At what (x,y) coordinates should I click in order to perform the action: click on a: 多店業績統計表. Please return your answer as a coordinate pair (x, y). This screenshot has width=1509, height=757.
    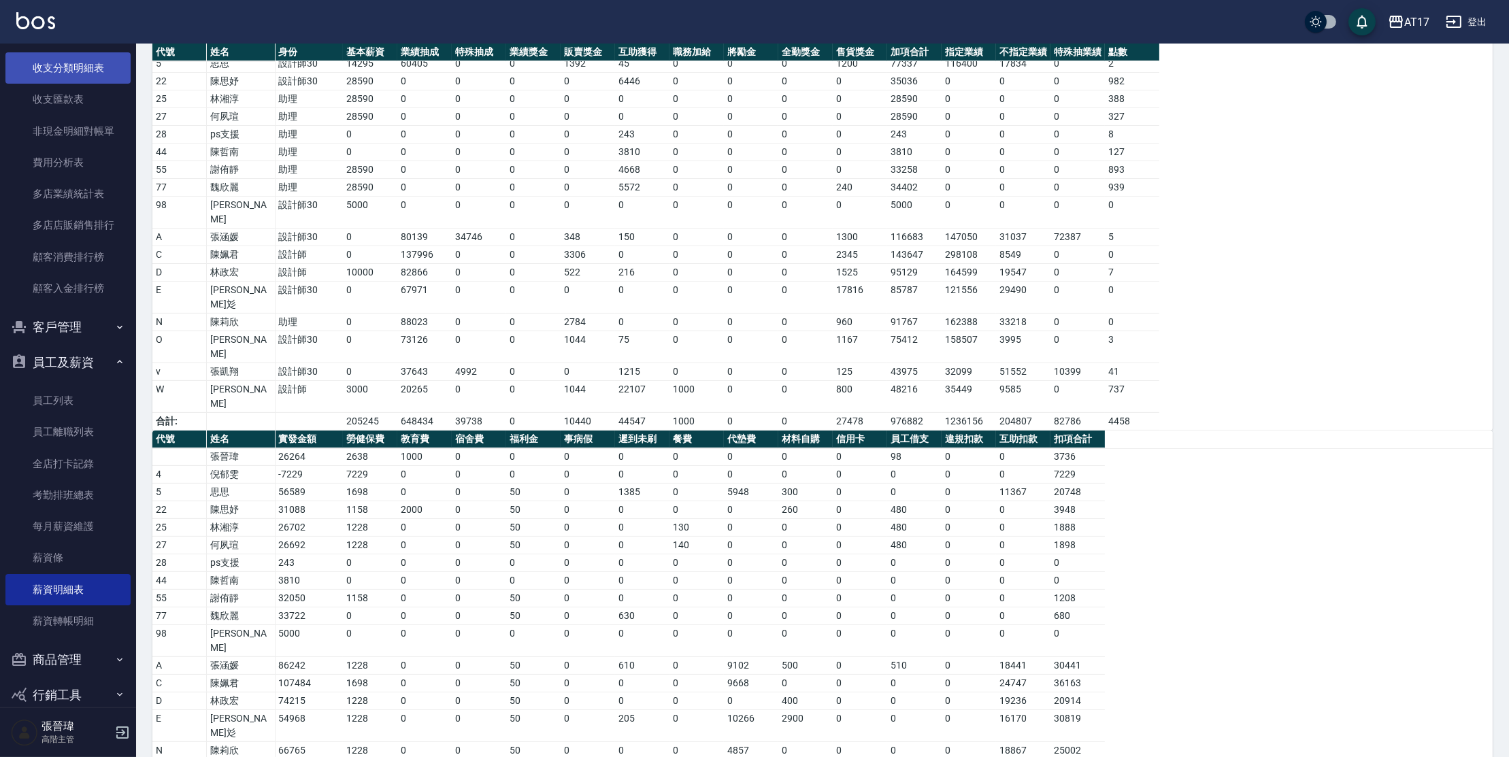
    Looking at the image, I should click on (68, 194).